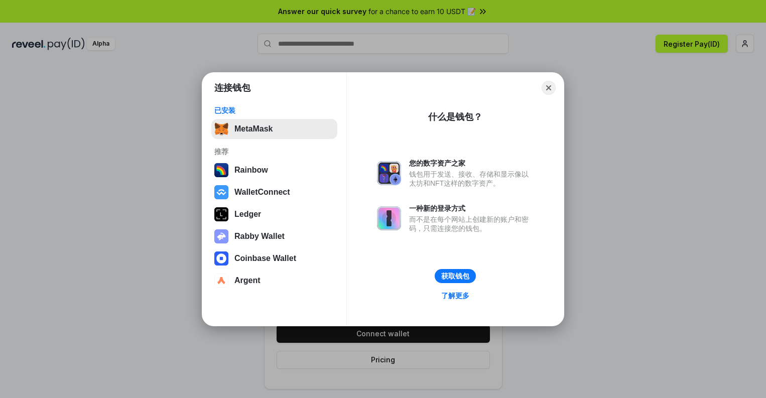  Describe the element at coordinates (455, 117) in the screenshot. I see `div: 什么是钱包？` at that location.